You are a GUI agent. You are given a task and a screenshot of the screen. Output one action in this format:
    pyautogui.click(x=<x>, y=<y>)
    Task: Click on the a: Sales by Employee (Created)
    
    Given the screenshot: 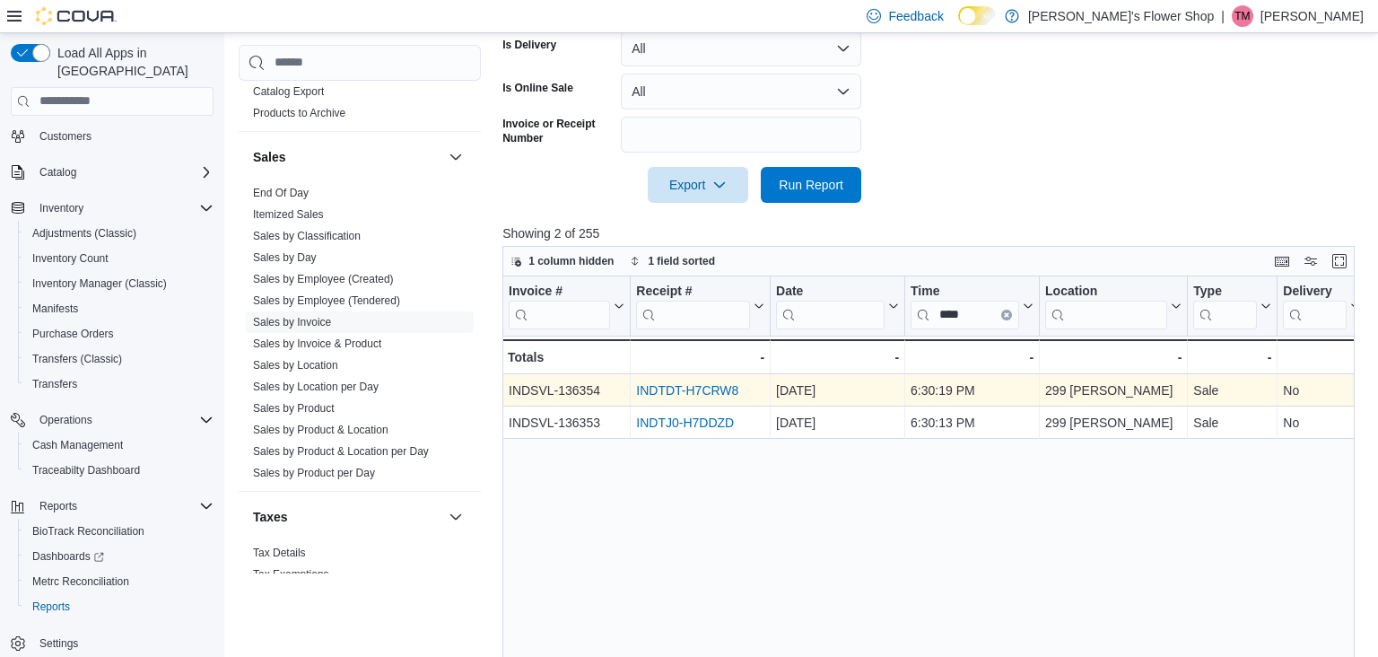 What is the action you would take?
    pyautogui.click(x=323, y=279)
    